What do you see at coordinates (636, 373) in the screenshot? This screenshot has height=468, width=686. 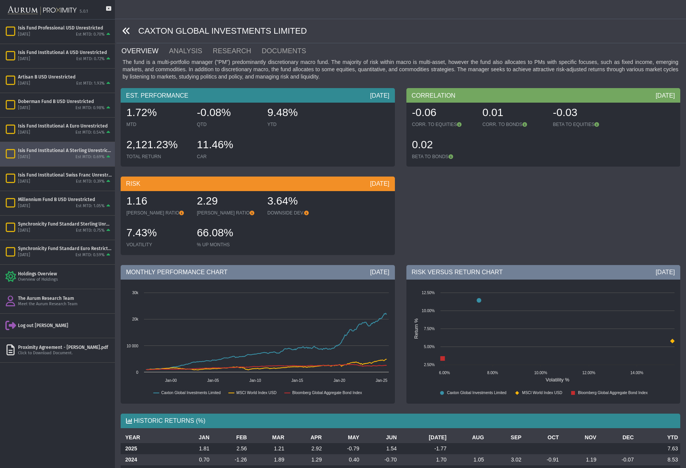 I see `text: 14.00%` at bounding box center [636, 373].